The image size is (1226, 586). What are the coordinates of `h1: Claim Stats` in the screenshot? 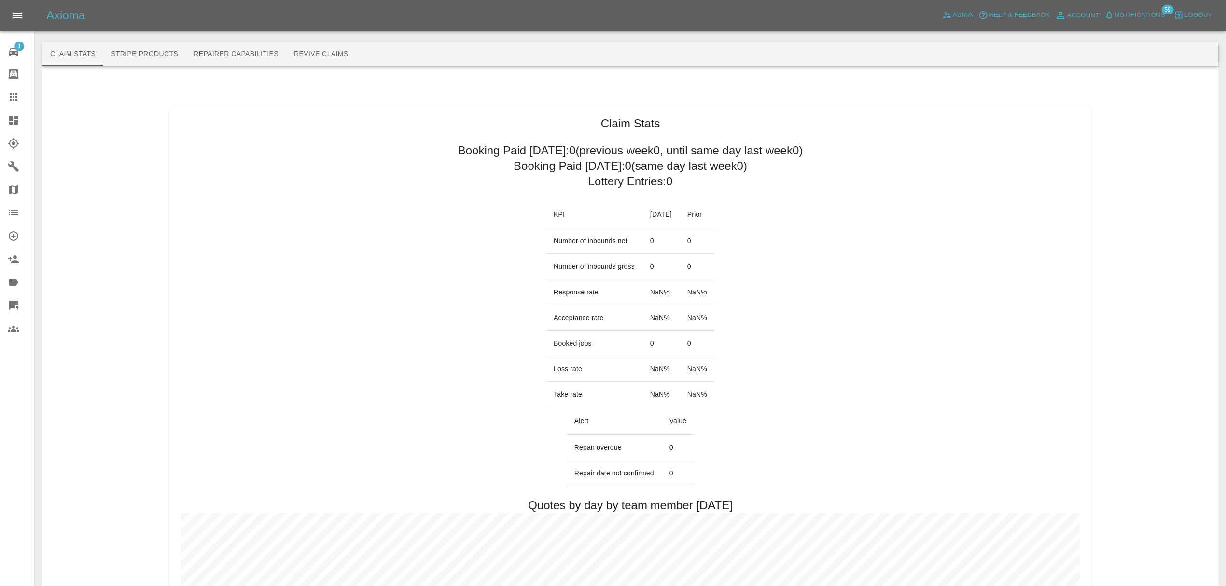 It's located at (630, 124).